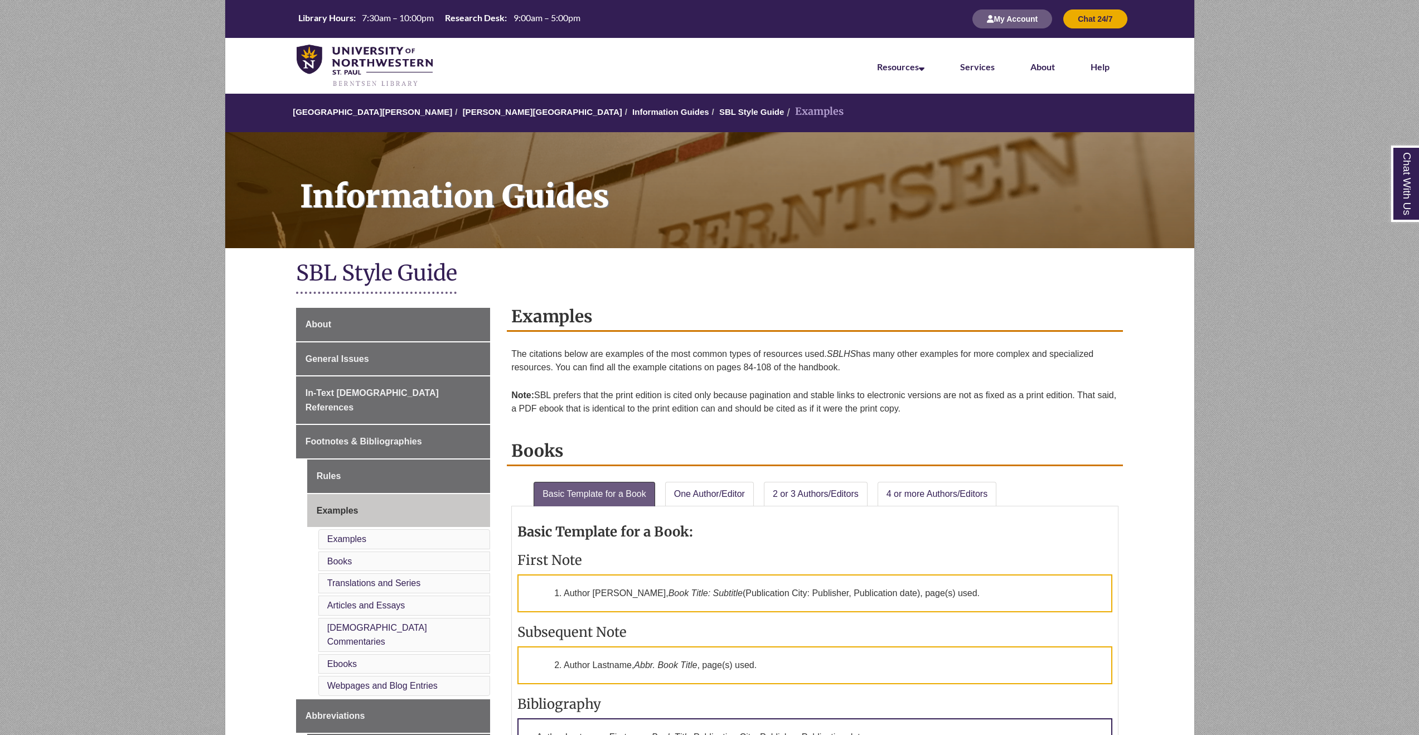 This screenshot has width=1419, height=735. What do you see at coordinates (399, 476) in the screenshot?
I see `a: Rules` at bounding box center [399, 476].